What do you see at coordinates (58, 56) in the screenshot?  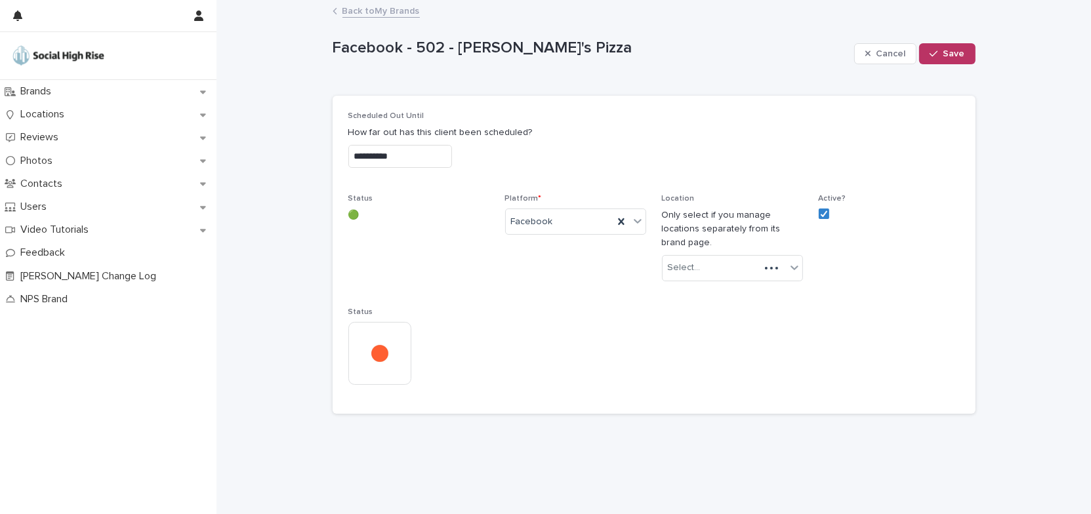 I see `img: o5DnuTxEQV6sW9jFYBBf` at bounding box center [58, 56].